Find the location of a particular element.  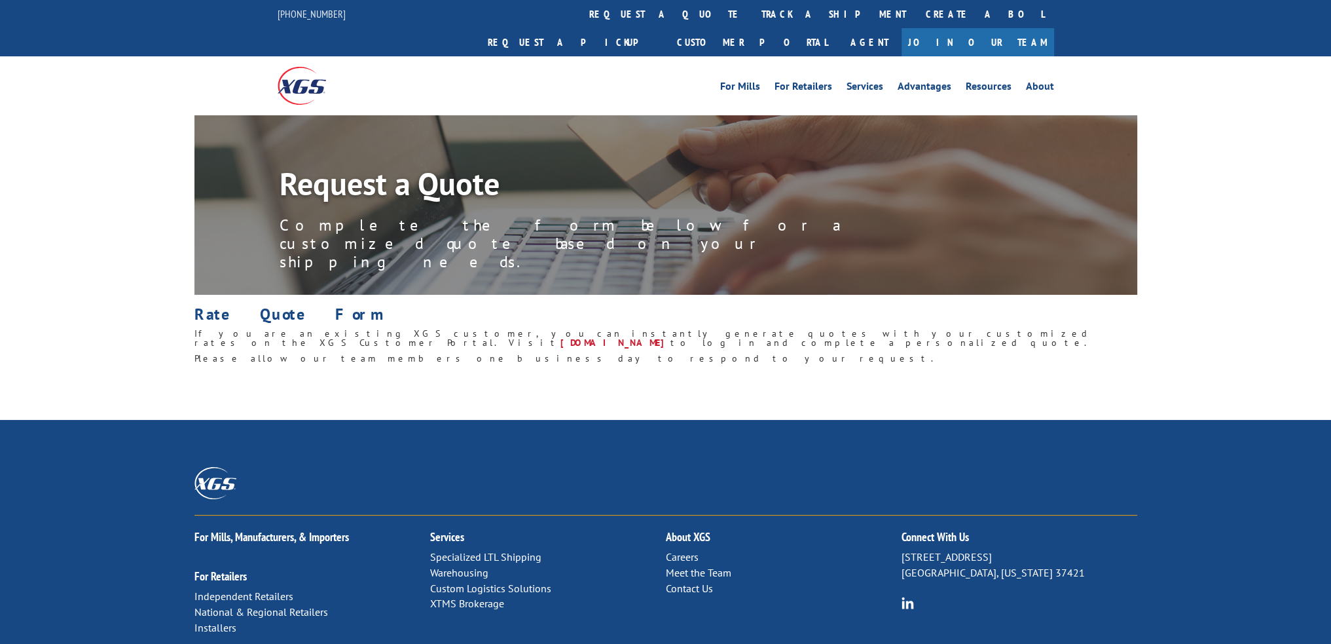

h1: Request a Quote is located at coordinates (574, 187).